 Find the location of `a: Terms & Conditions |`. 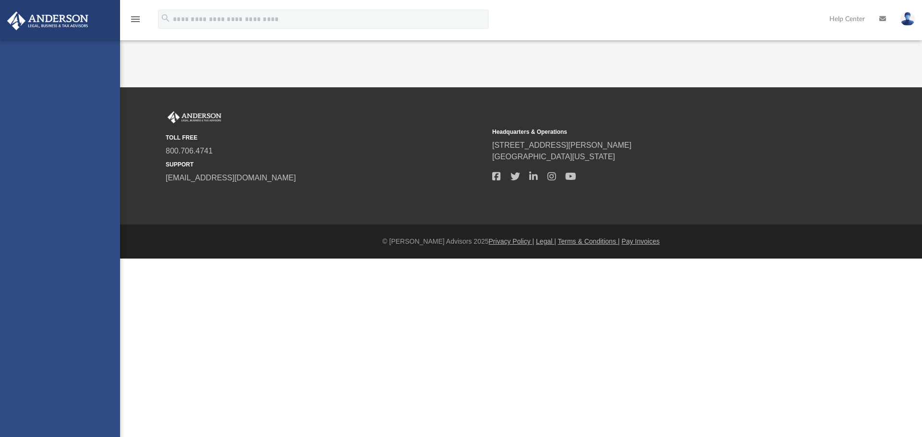

a: Terms & Conditions | is located at coordinates (589, 242).